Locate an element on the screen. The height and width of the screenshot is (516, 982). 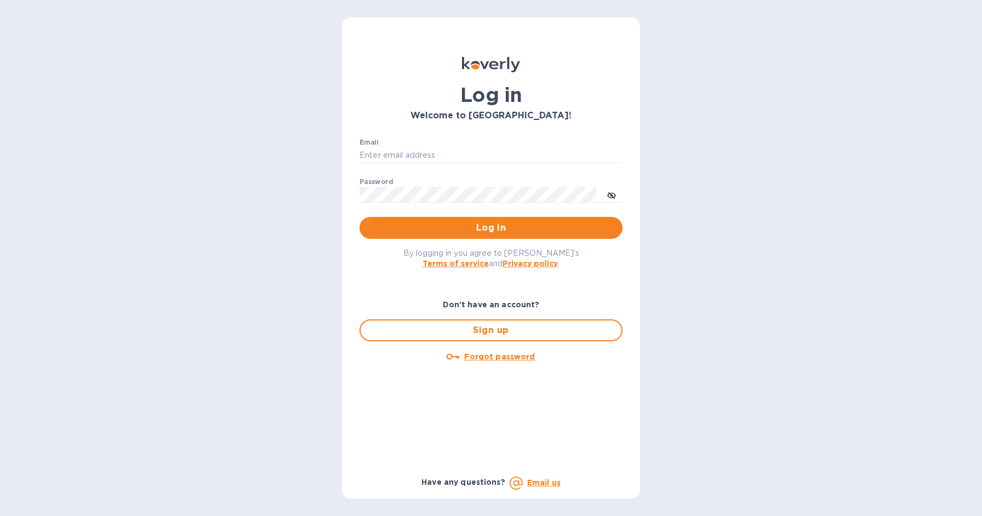
label: Password is located at coordinates (376, 182).